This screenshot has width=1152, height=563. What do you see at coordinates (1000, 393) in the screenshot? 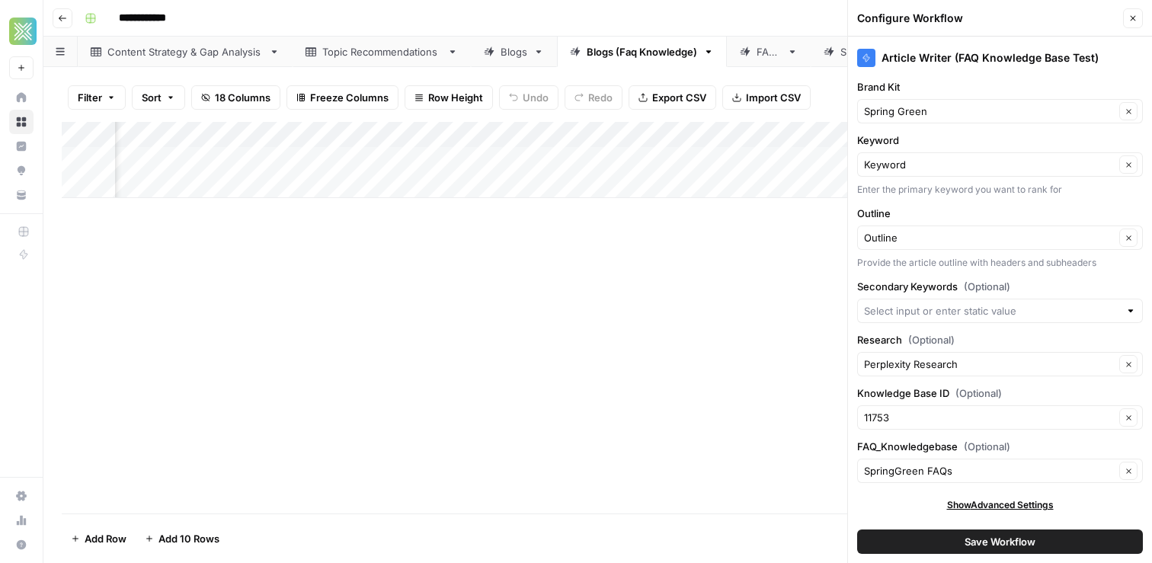
I see `label: Knowledge Base ID` at bounding box center [1000, 393].